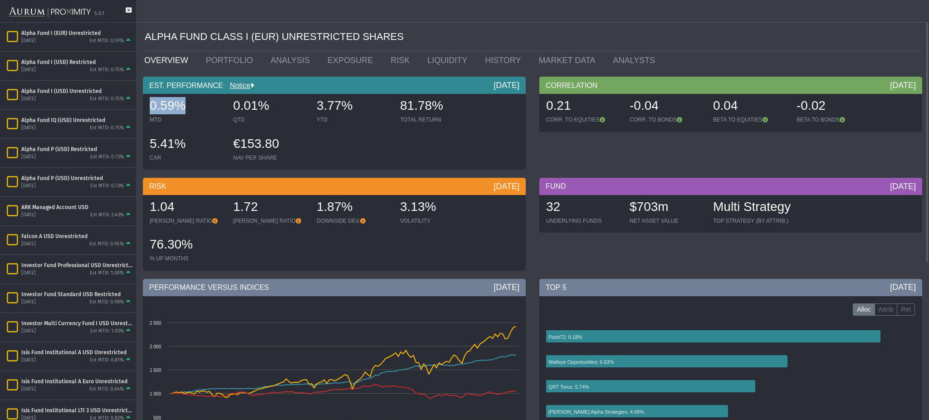  I want to click on text: QRT Torus: 5.74%, so click(569, 387).